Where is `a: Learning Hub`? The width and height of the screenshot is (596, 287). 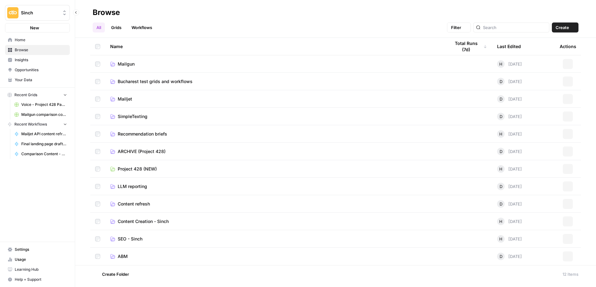
a: Learning Hub is located at coordinates (37, 270).